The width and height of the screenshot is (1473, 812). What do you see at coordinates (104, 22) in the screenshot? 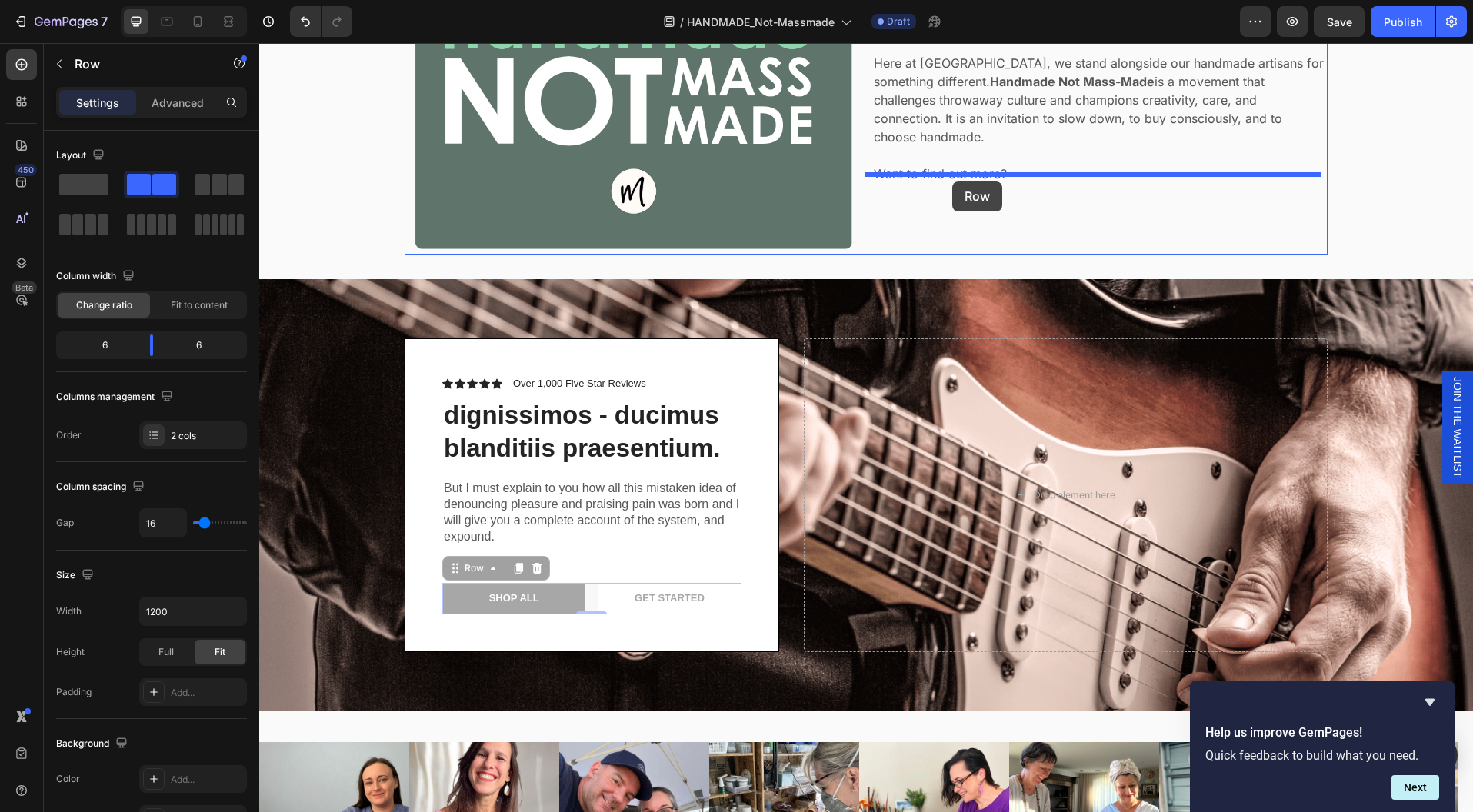
I see `p: 7` at bounding box center [104, 22].